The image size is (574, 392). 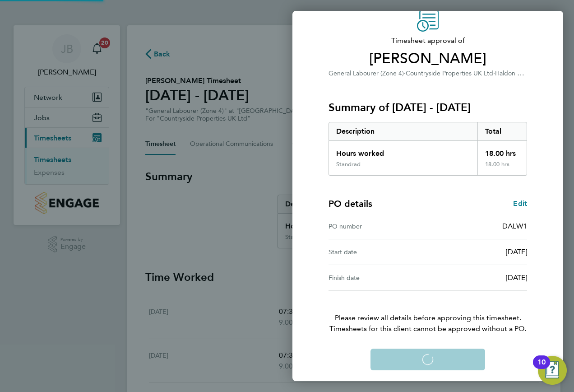 I want to click on span: Timesheets for this client cannot be approved without a PO., so click(x=428, y=328).